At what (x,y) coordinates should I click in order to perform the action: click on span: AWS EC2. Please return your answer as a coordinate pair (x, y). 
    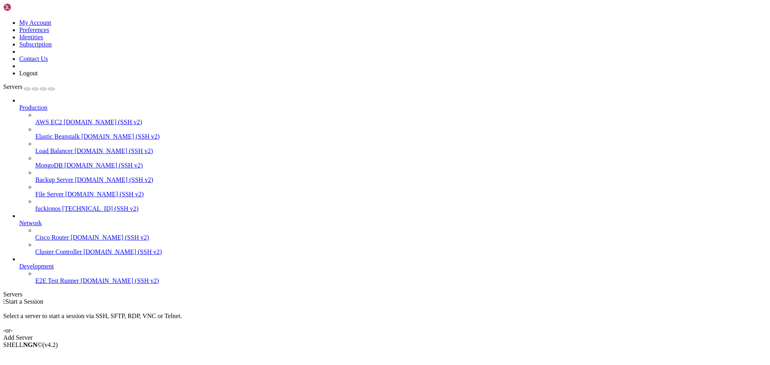
    Looking at the image, I should click on (49, 122).